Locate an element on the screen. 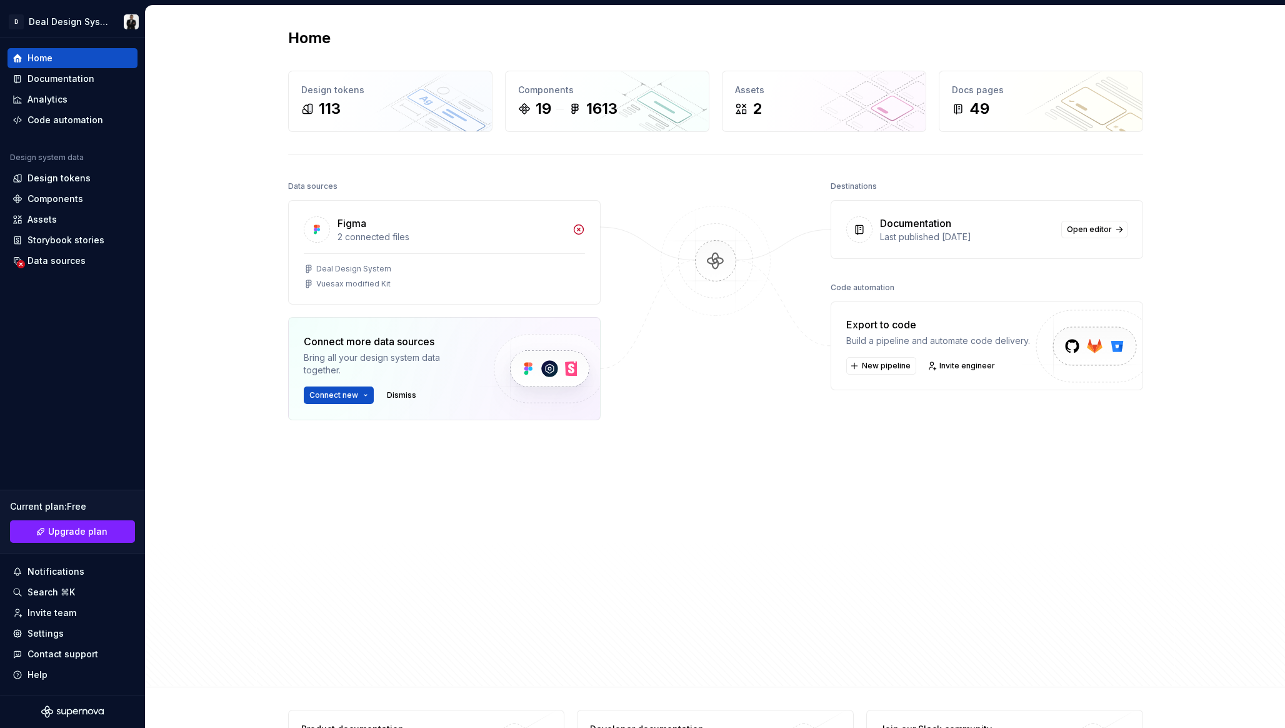 The image size is (1285, 728). a: Code automation is located at coordinates (73, 120).